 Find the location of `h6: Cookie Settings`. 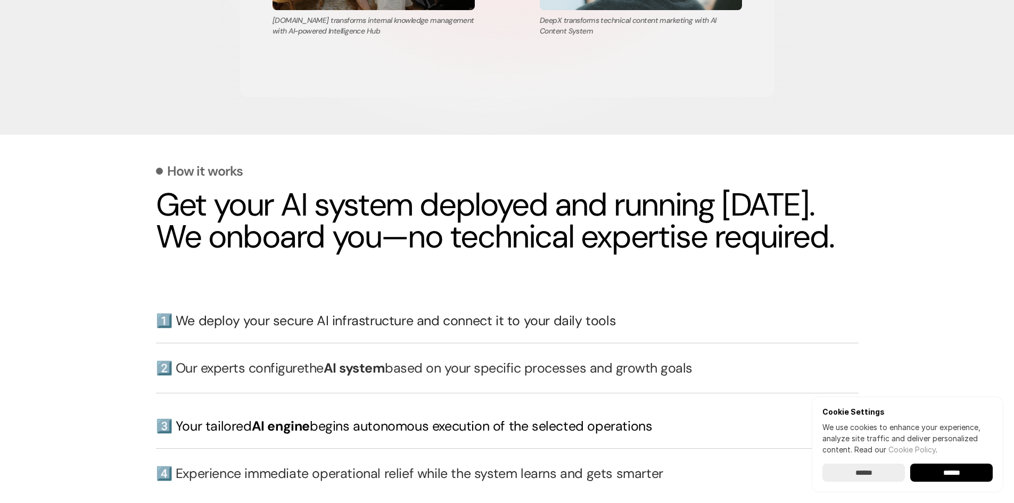

h6: Cookie Settings is located at coordinates (907, 411).